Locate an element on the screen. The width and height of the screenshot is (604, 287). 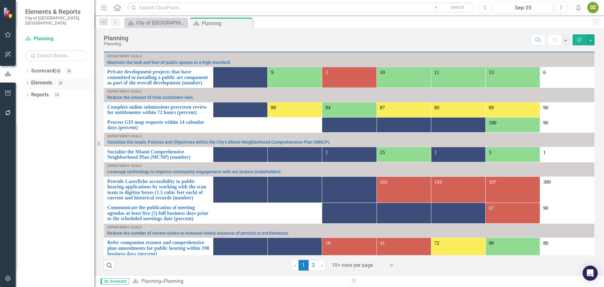
a: Reports is located at coordinates (40, 95).